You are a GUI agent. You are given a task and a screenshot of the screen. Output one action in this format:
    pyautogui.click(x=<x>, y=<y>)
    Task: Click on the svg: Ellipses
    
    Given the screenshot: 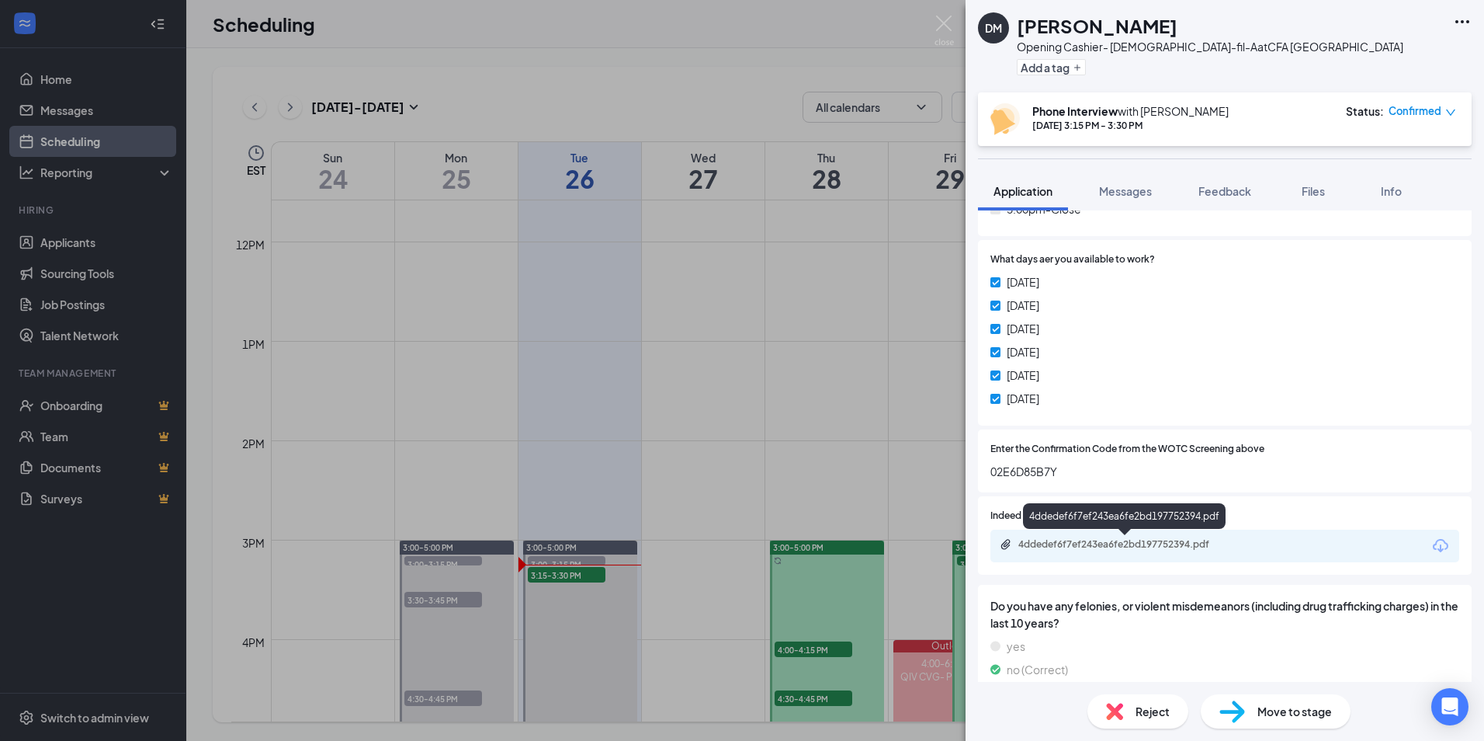 What is the action you would take?
    pyautogui.click(x=1463, y=22)
    